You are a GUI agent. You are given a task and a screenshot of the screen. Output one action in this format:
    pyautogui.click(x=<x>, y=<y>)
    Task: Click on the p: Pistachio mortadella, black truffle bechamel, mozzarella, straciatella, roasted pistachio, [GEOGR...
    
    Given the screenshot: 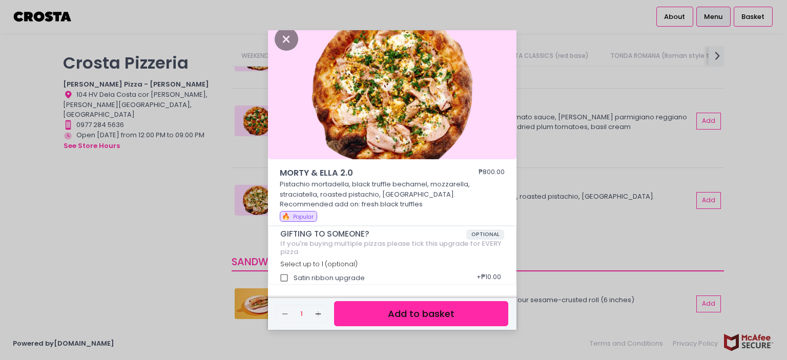 What is the action you would take?
    pyautogui.click(x=393, y=194)
    